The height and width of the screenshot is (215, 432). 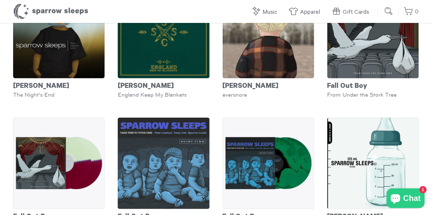 I want to click on div: England Keep My Blankets, so click(x=164, y=95).